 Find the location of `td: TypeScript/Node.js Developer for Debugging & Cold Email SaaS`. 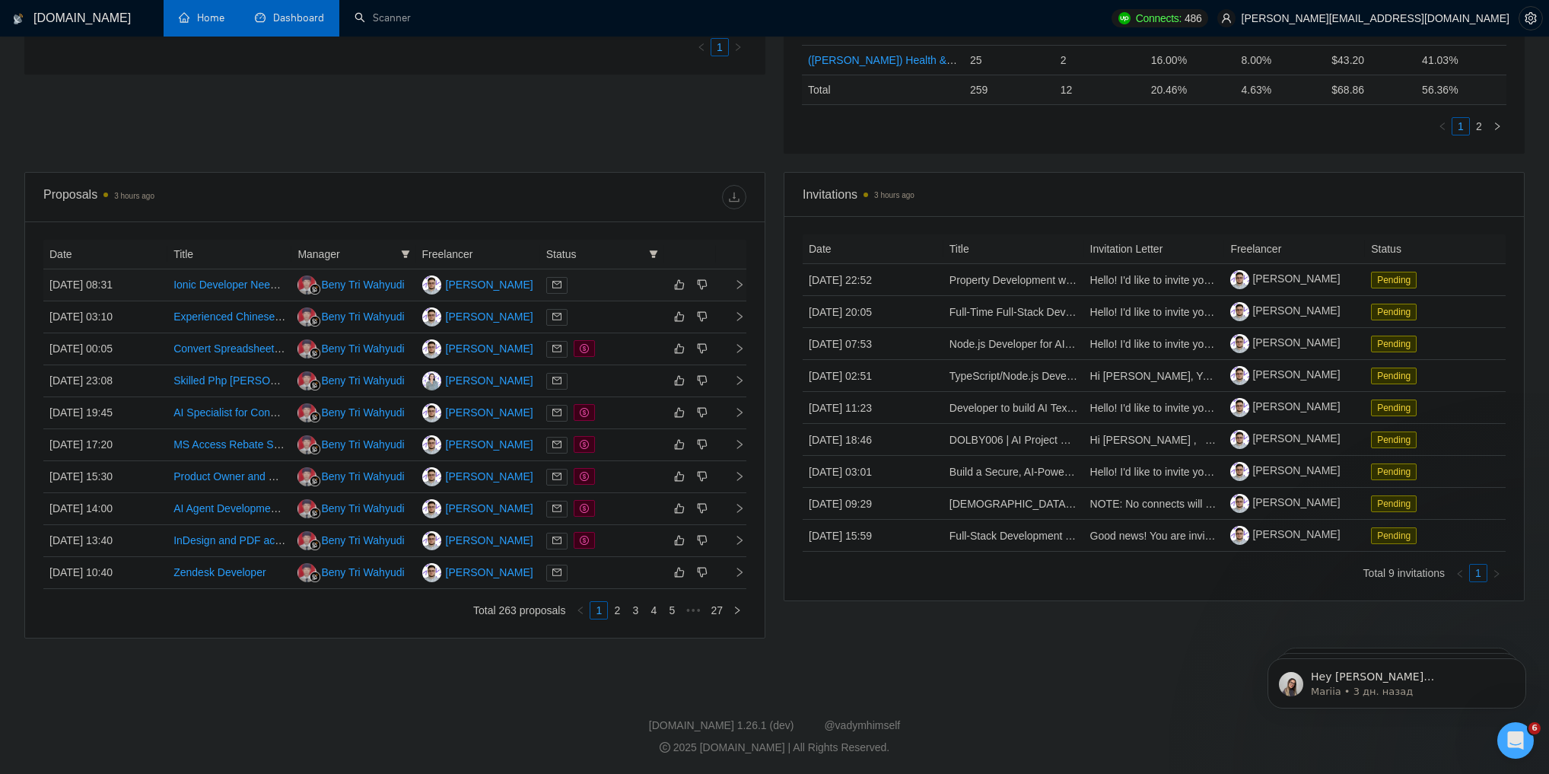

td: TypeScript/Node.js Developer for Debugging & Cold Email SaaS is located at coordinates (1014, 376).